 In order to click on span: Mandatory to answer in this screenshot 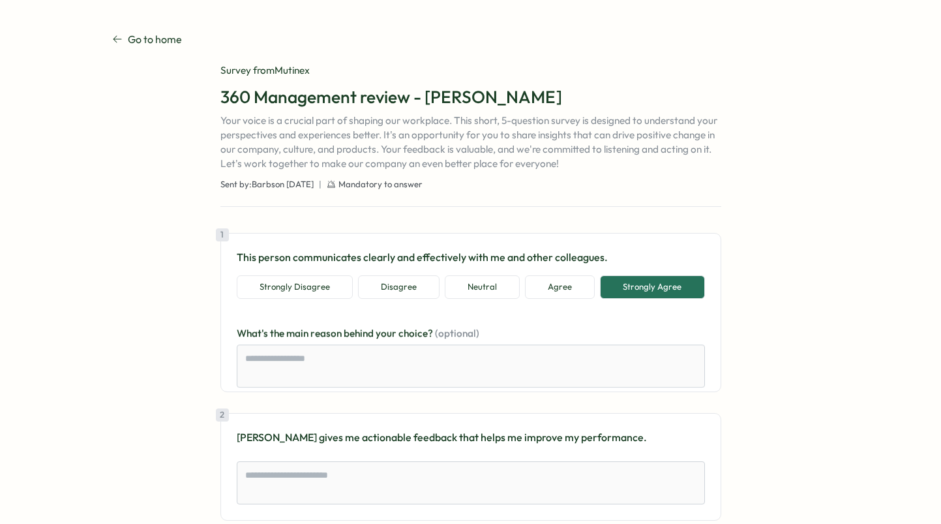, I will do `click(380, 185)`.